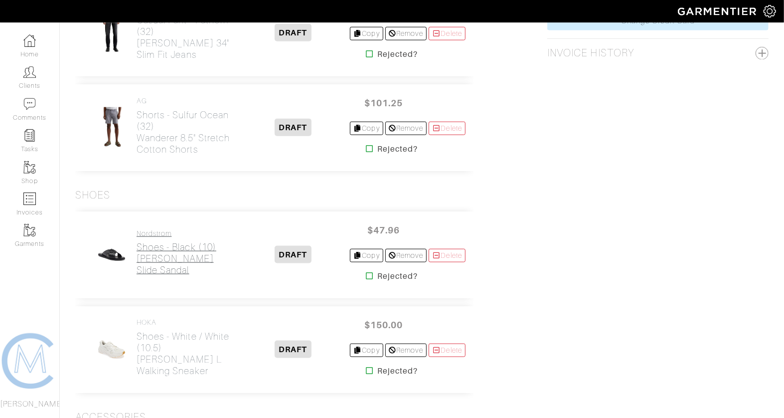 The image size is (784, 418). I want to click on img: DmK4jUCeWmo6ogw4hEsAfasn, so click(111, 349).